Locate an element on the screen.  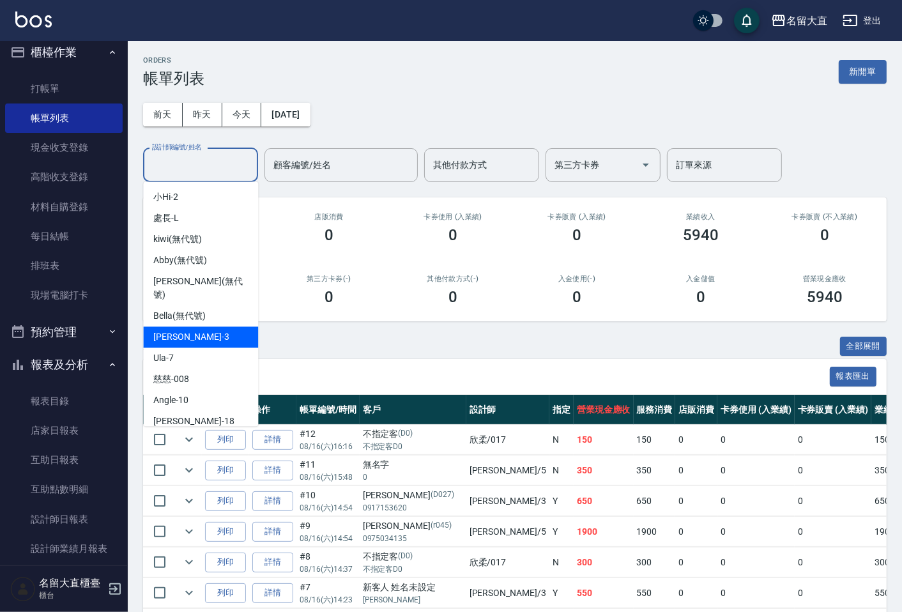
button: 今天 is located at coordinates (242, 114).